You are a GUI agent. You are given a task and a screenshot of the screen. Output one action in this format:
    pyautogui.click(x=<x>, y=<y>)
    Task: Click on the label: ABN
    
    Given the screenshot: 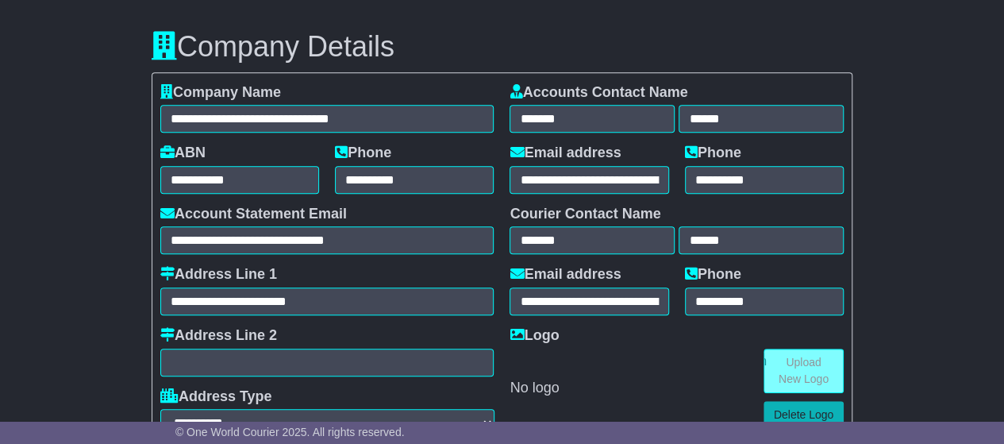 What is the action you would take?
    pyautogui.click(x=183, y=153)
    